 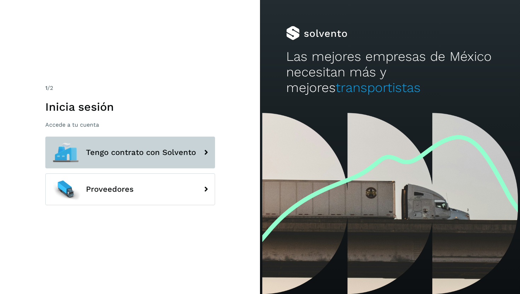 I want to click on span: Proveedores, so click(x=110, y=189).